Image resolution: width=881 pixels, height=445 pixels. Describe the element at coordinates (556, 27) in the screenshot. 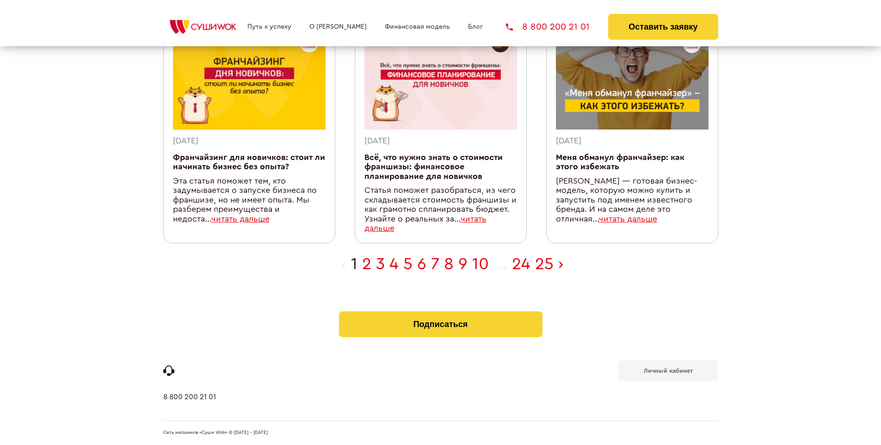

I see `span: 8 800 200 21 01` at that location.